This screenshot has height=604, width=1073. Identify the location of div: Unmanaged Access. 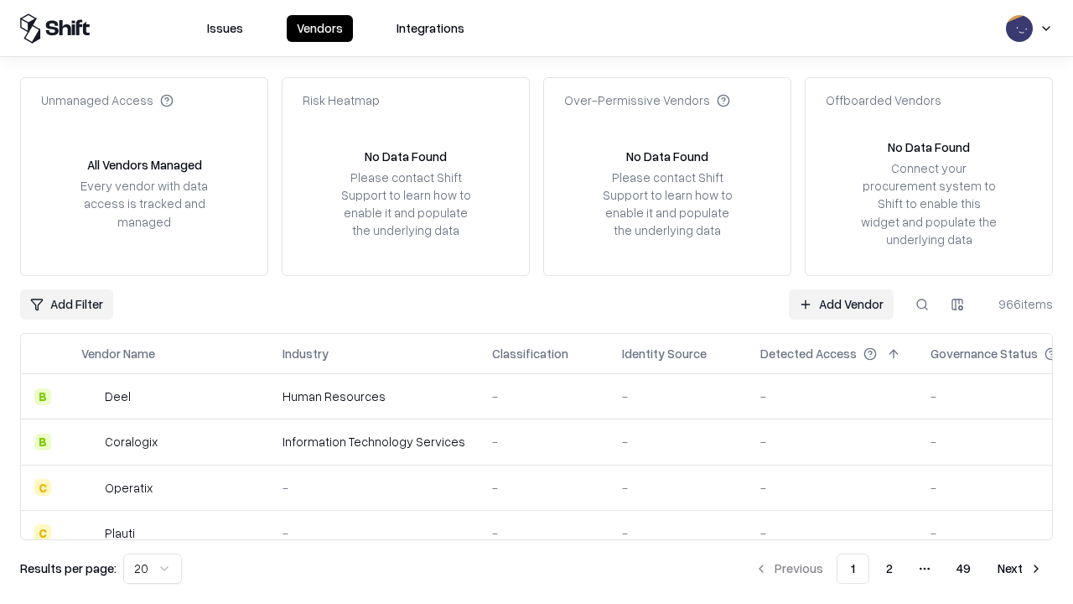
(107, 100).